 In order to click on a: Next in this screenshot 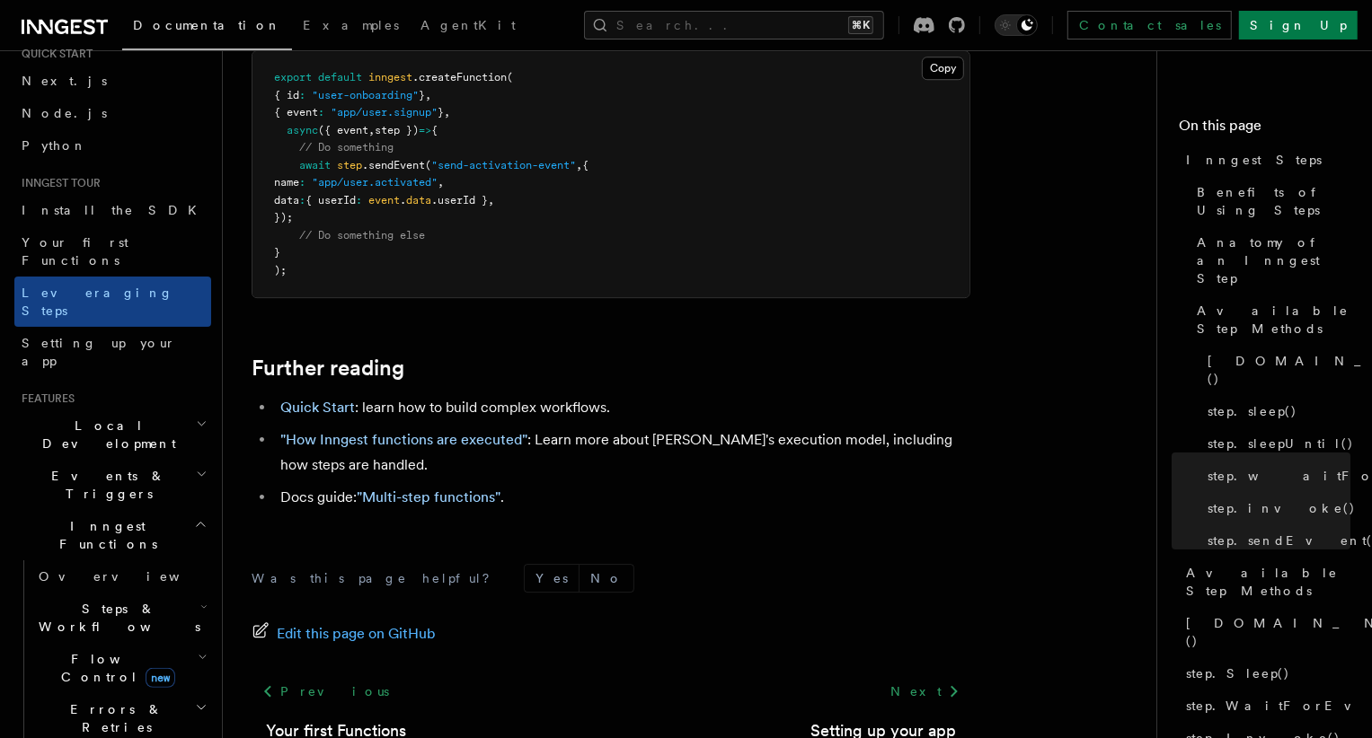, I will do `click(924, 692)`.